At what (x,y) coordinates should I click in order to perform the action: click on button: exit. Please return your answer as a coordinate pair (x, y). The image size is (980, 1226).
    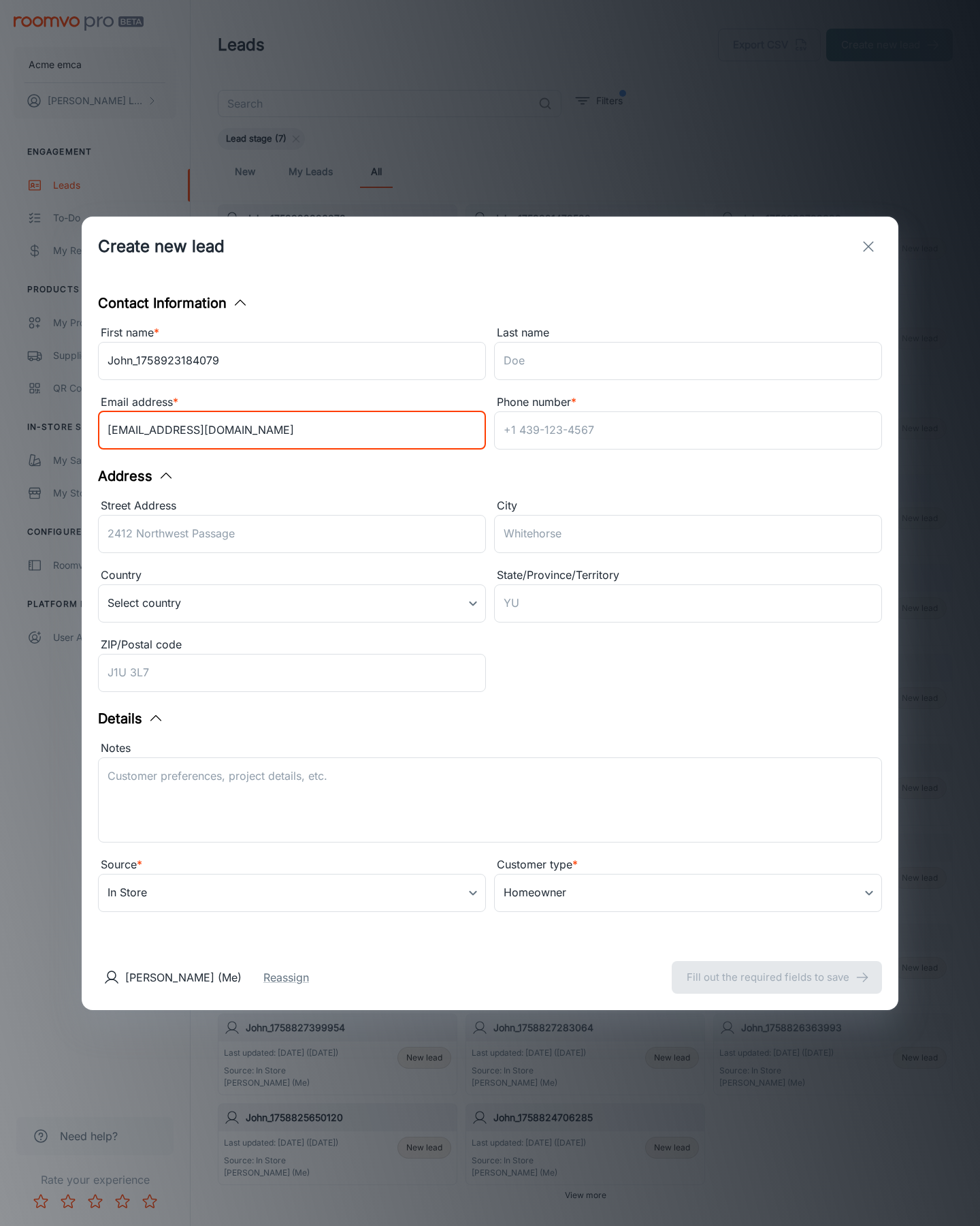
    Looking at the image, I should click on (869, 246).